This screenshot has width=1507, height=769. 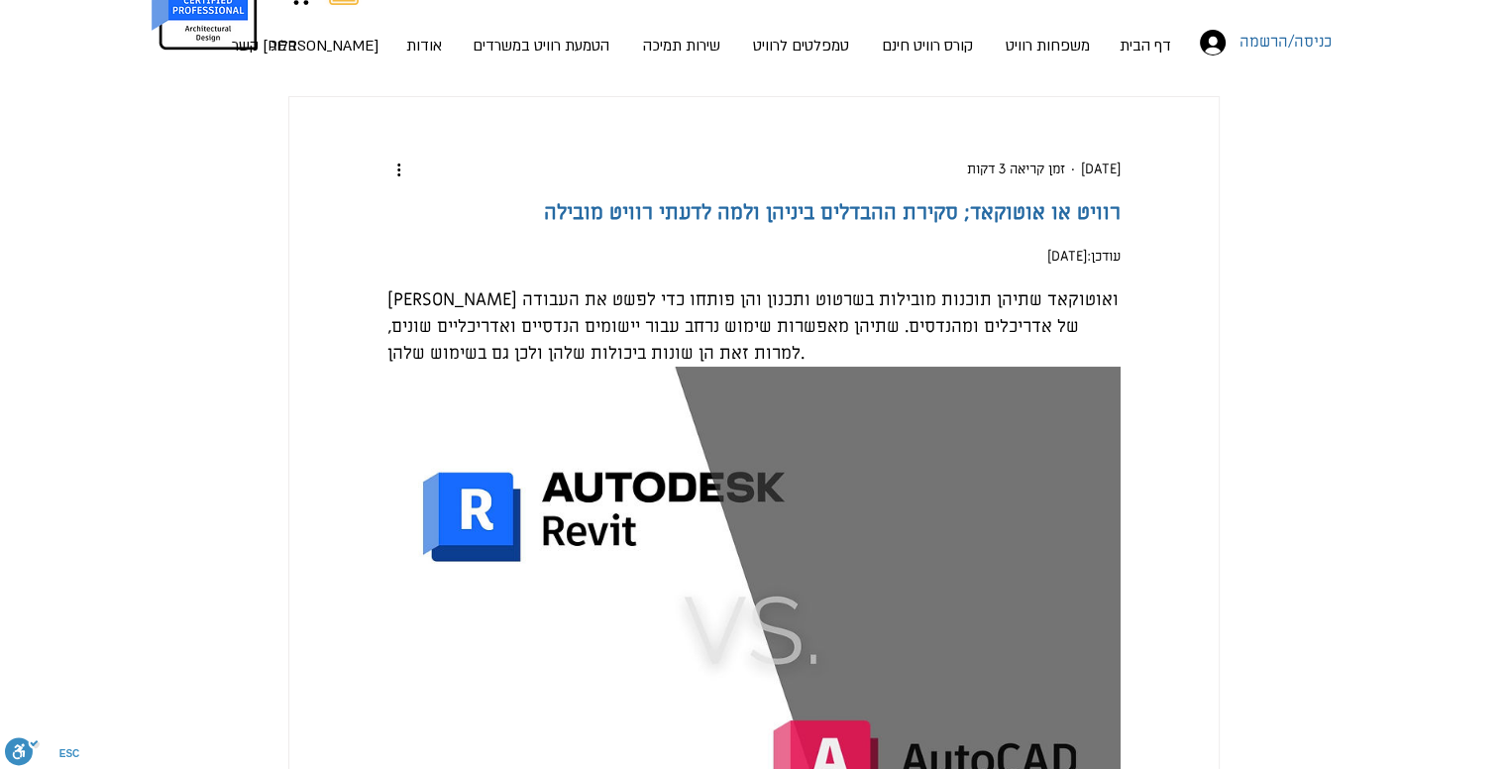 I want to click on span: כניסה/הרשמה, so click(x=1285, y=43).